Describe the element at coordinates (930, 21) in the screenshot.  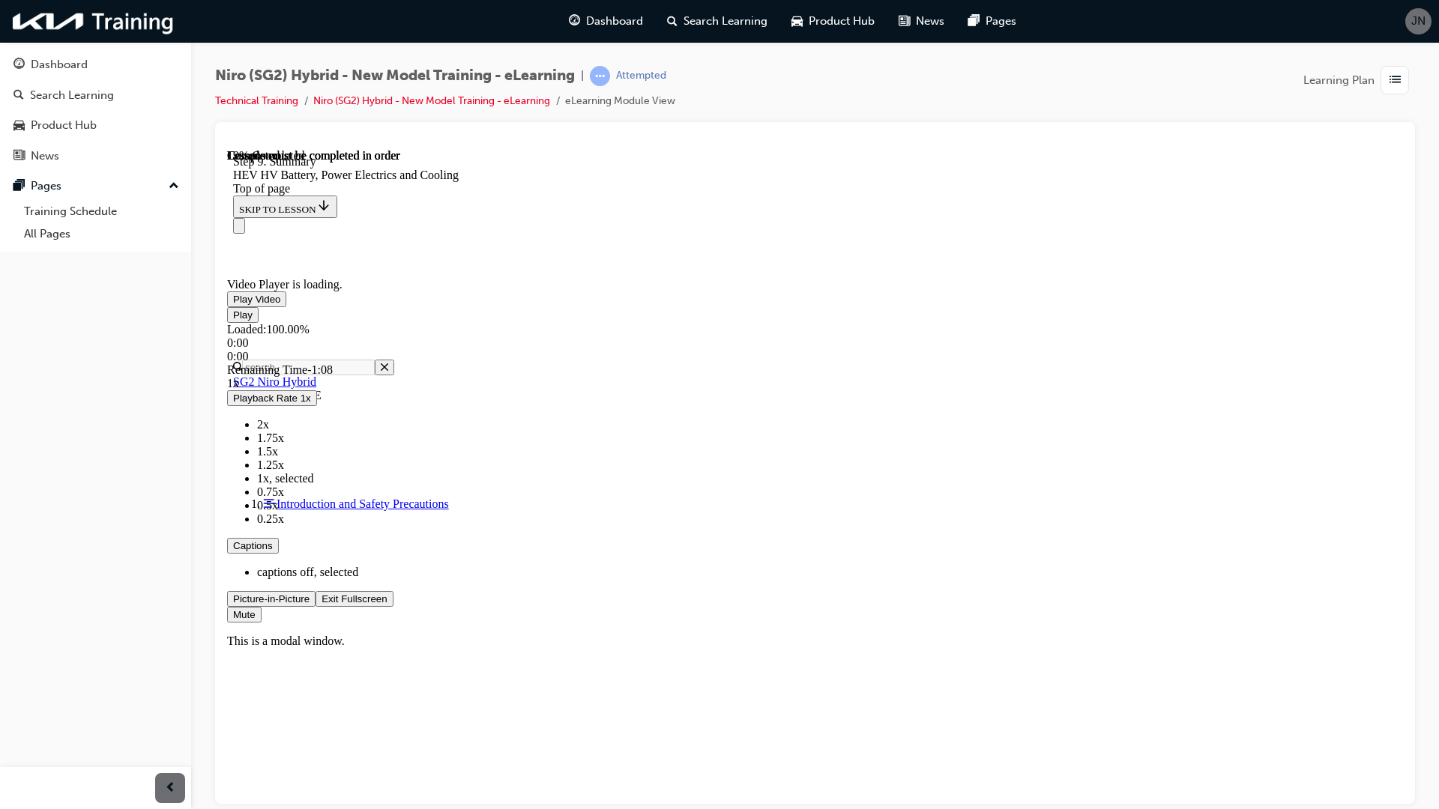
I see `span: News` at that location.